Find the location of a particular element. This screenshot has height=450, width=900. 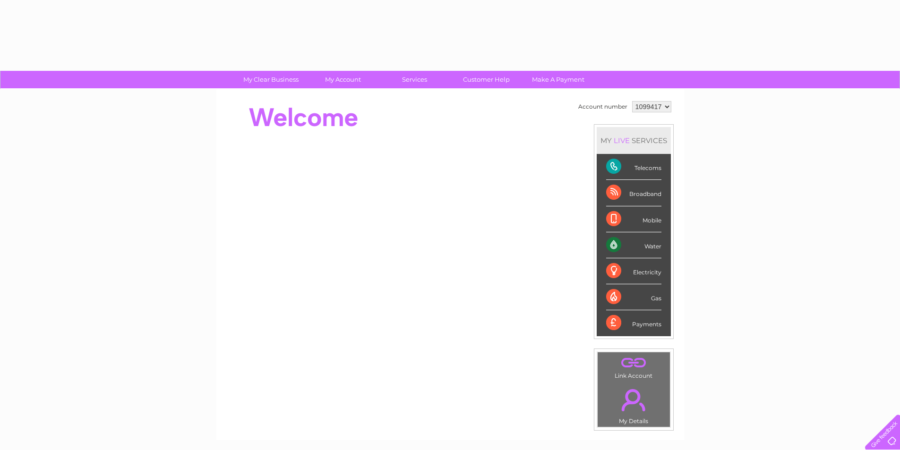

div: Telecoms is located at coordinates (634, 167).